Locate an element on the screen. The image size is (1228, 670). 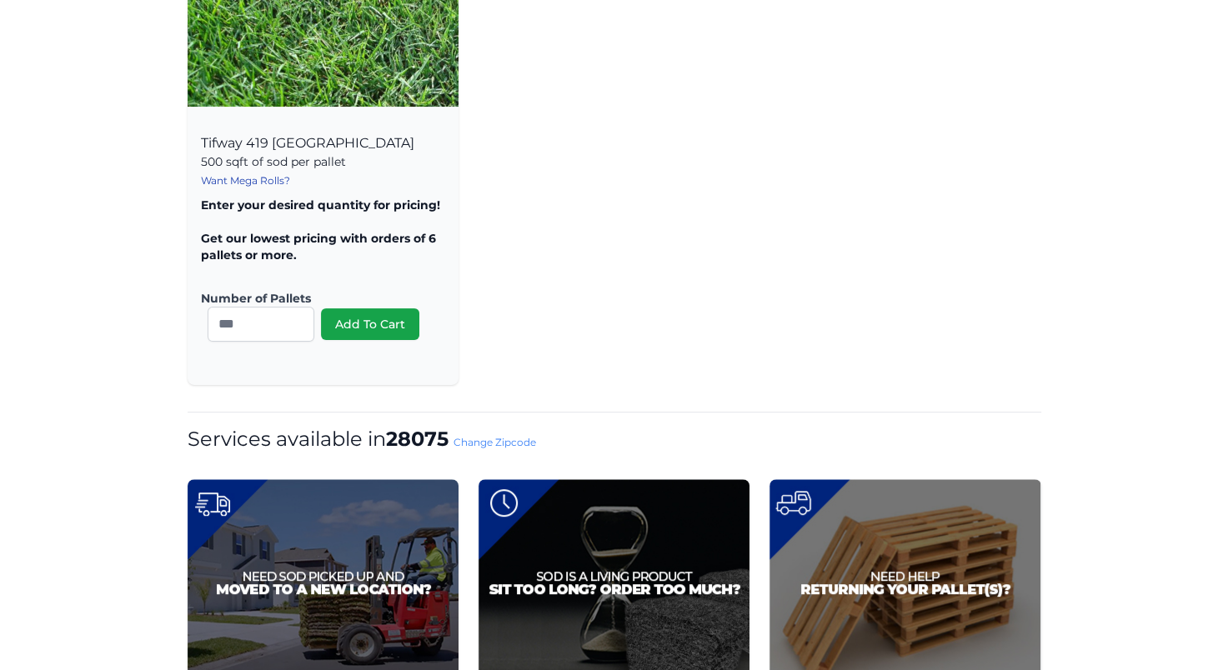
a: Change Zipcode is located at coordinates (494, 442).